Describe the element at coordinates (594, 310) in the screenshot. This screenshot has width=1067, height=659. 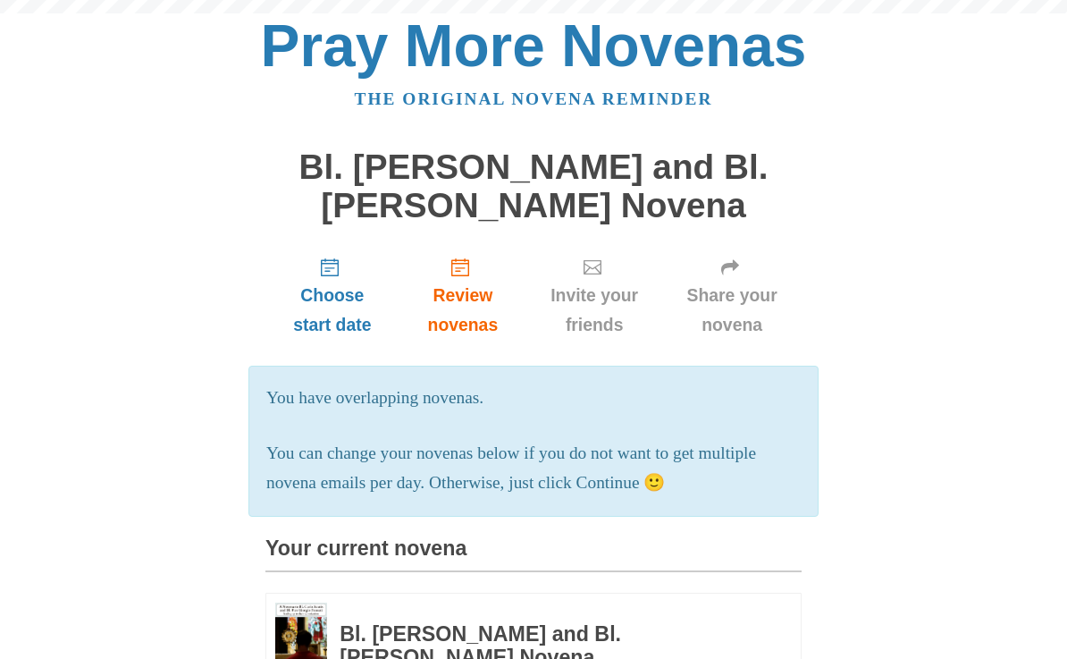
I see `span: Invite your friends` at that location.